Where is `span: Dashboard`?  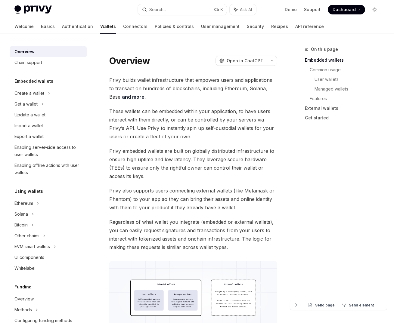
span: Dashboard is located at coordinates (344, 10).